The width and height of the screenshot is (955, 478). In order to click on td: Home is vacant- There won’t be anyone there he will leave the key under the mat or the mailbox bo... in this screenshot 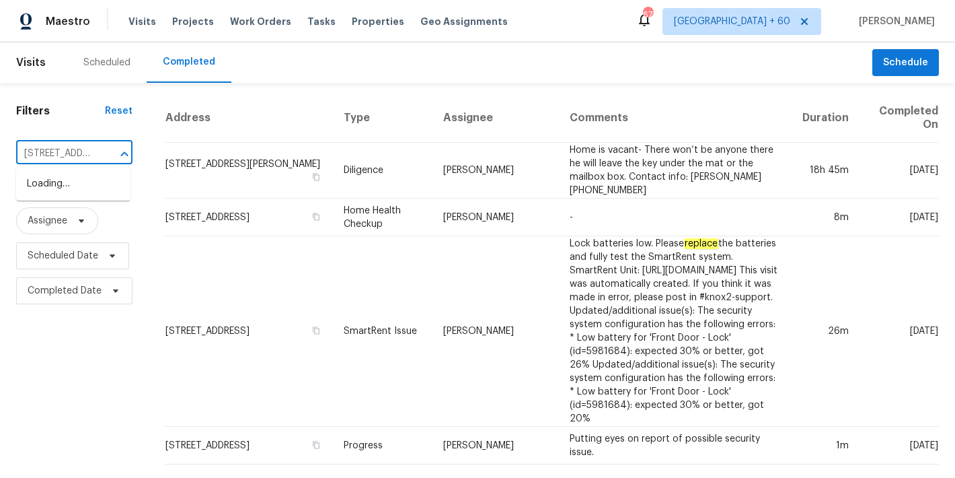, I will do `click(675, 170)`.